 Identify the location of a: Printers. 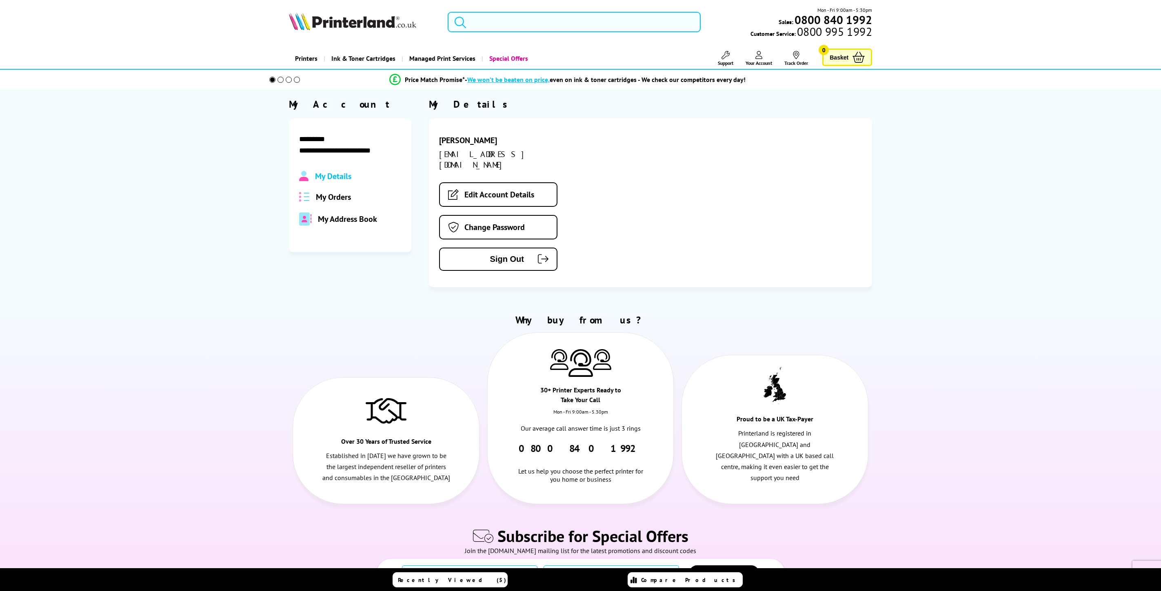
(306, 58).